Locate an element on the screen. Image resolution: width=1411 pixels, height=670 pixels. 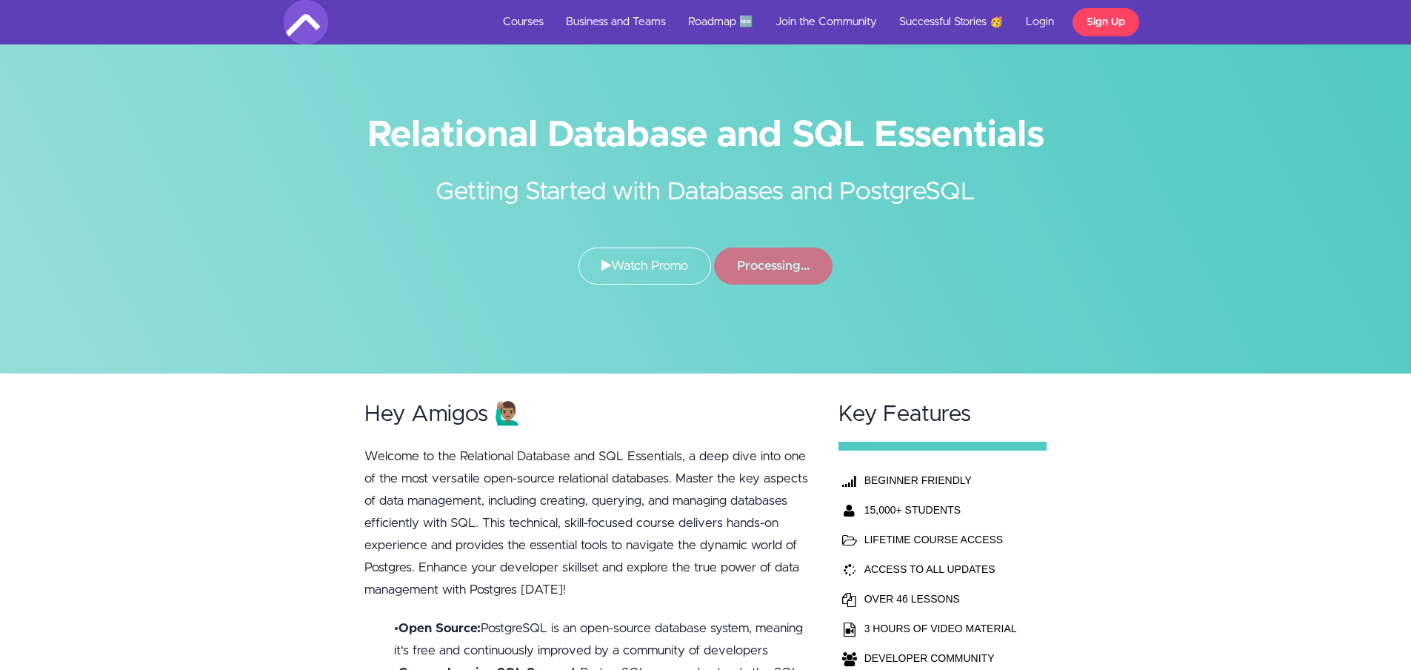
td: ACCESS TO ALL UPDATES is located at coordinates (941, 569).